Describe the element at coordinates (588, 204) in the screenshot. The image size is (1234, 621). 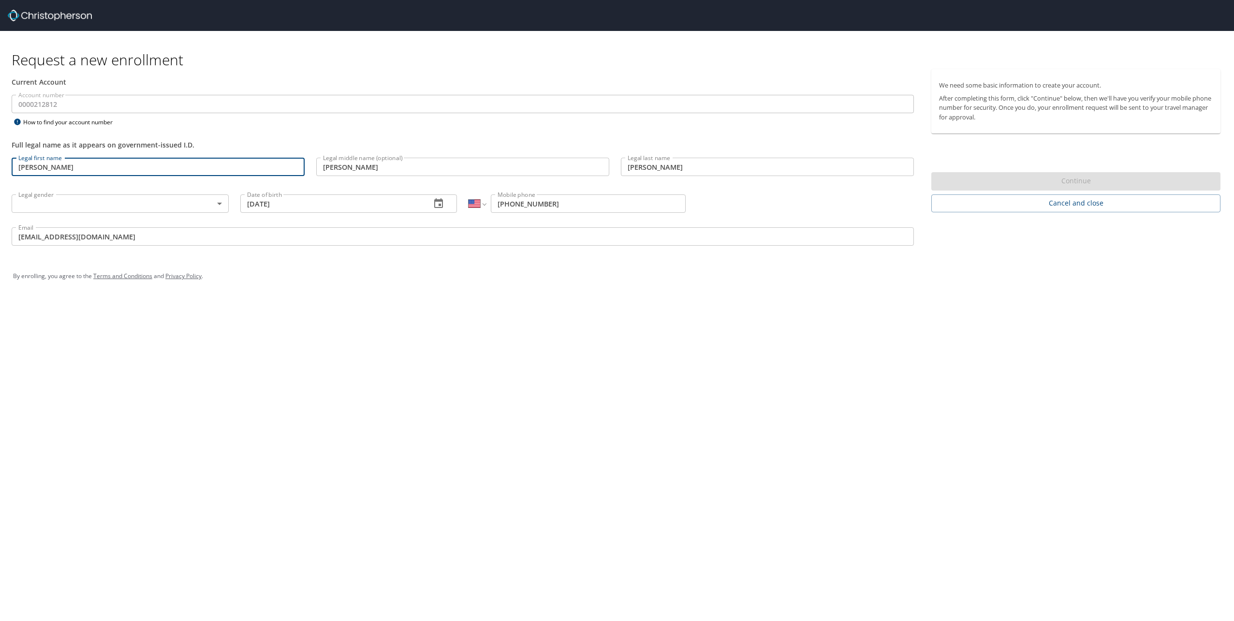
I see `input: Enter phone number` at that location.